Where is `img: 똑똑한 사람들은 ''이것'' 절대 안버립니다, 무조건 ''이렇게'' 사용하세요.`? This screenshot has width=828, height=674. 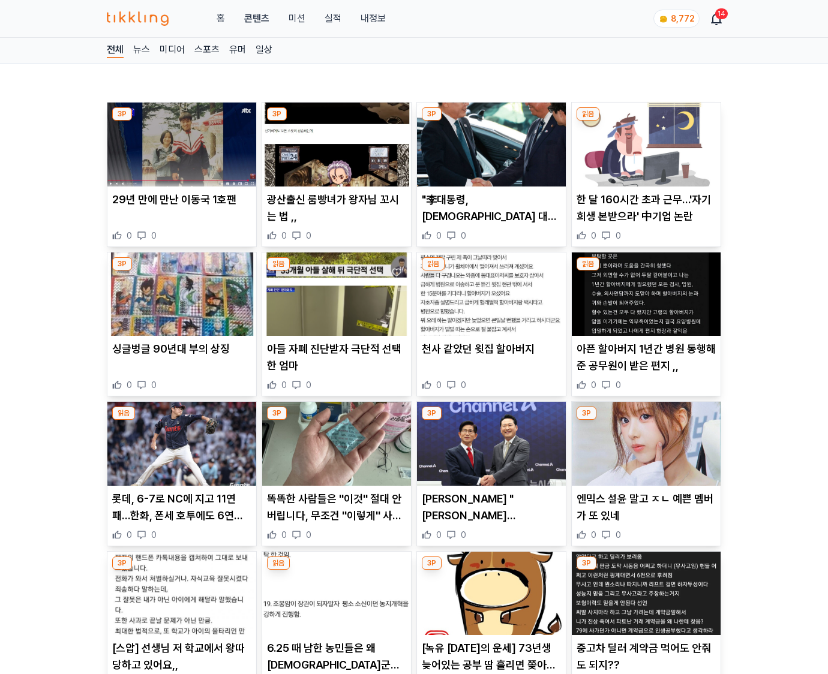
img: 똑똑한 사람들은 ''이것'' 절대 안버립니다, 무조건 ''이렇게'' 사용하세요. is located at coordinates (337, 444).